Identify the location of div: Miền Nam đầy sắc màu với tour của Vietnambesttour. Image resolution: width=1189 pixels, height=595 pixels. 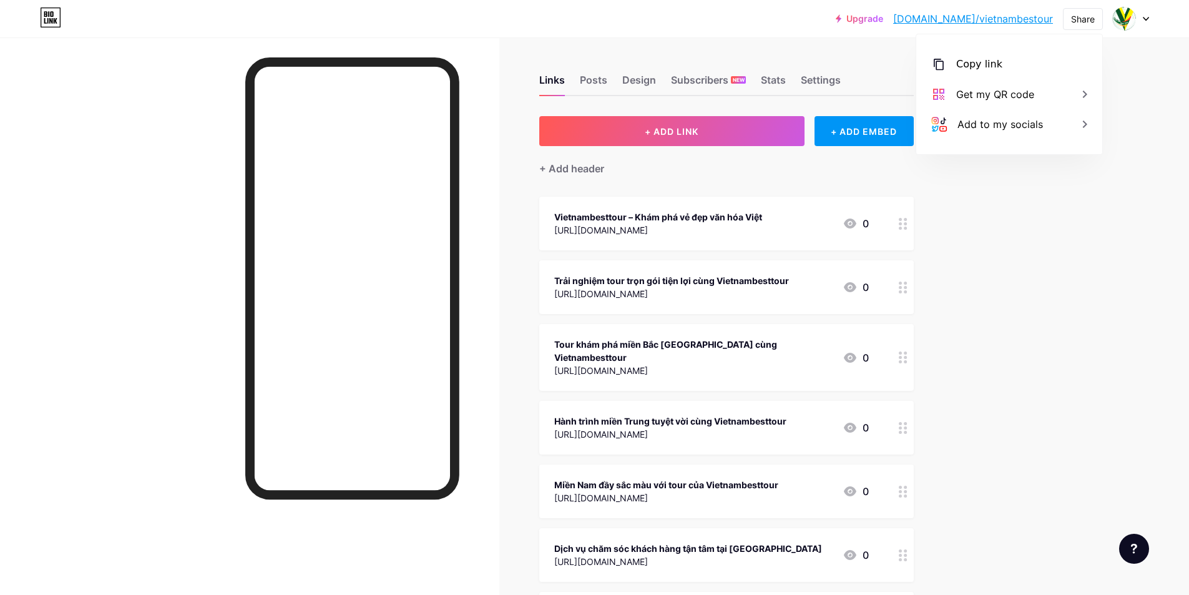
(666, 484).